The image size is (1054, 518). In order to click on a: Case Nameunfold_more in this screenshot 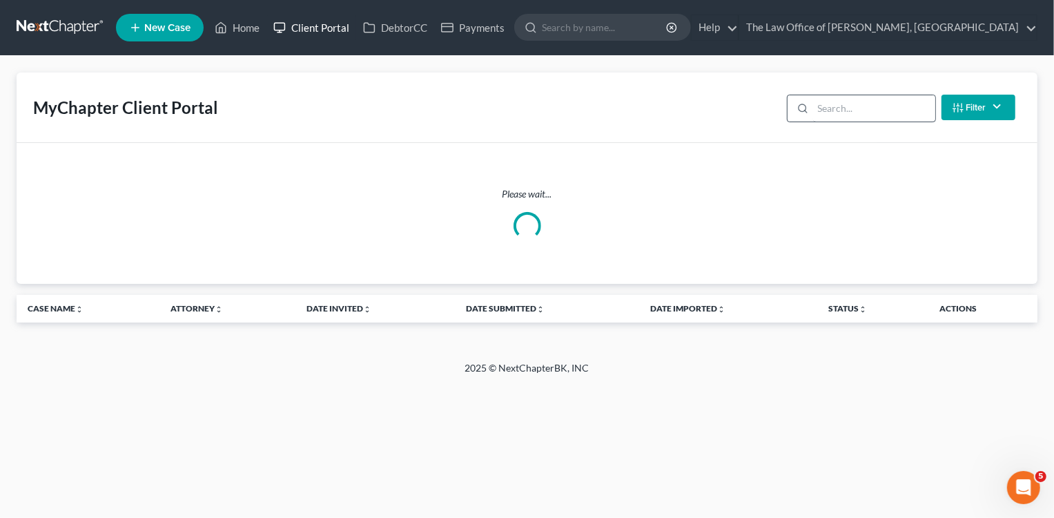, I will do `click(55, 308)`.